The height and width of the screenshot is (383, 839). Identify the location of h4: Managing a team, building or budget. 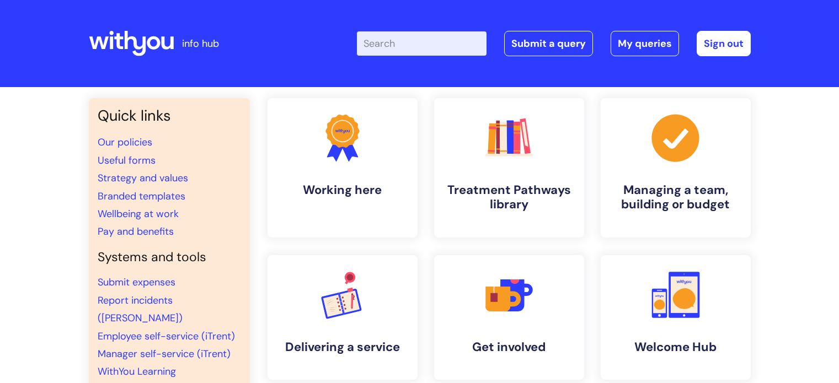
(676, 197).